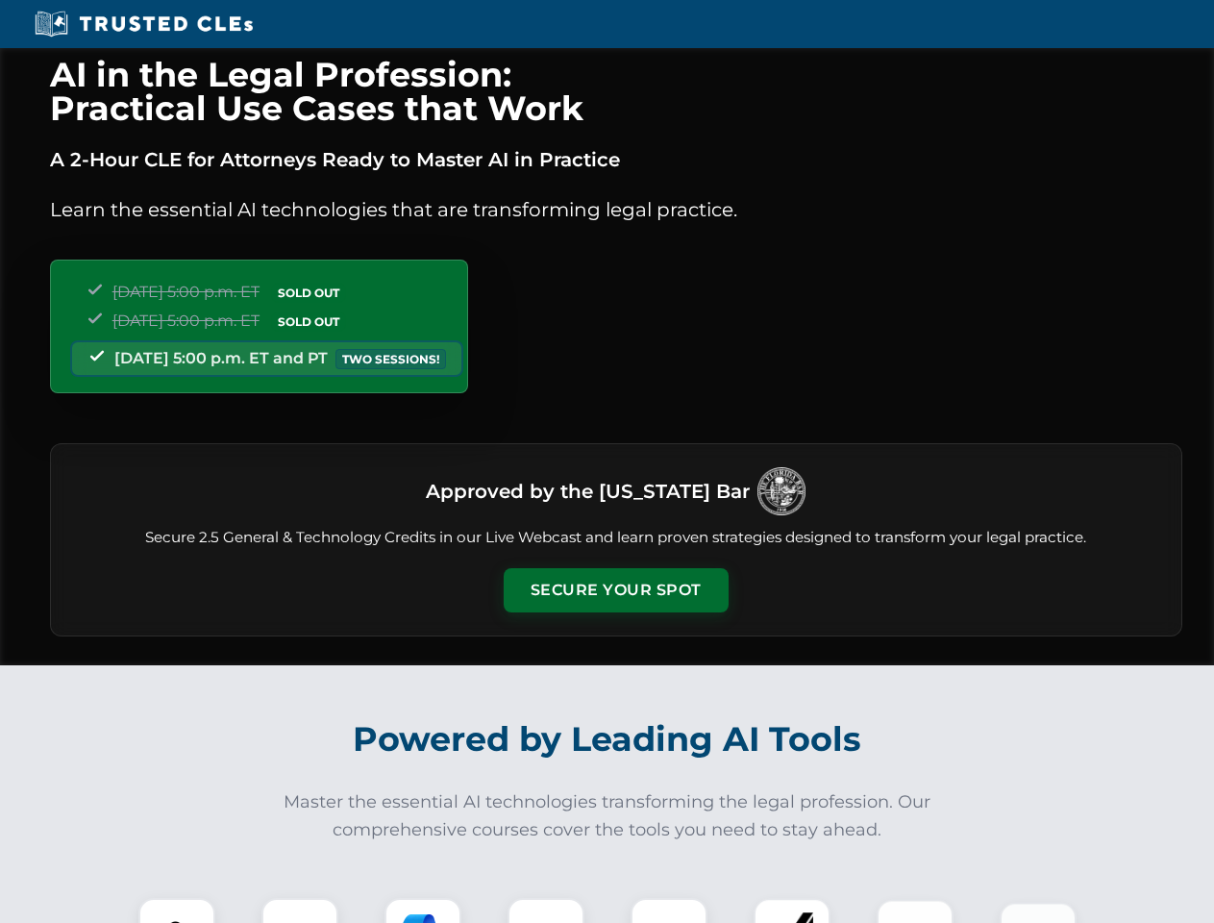  Describe the element at coordinates (607, 816) in the screenshot. I see `p: Master the essential AI technologies transforming the legal profession. Our comprehensive courses...` at that location.